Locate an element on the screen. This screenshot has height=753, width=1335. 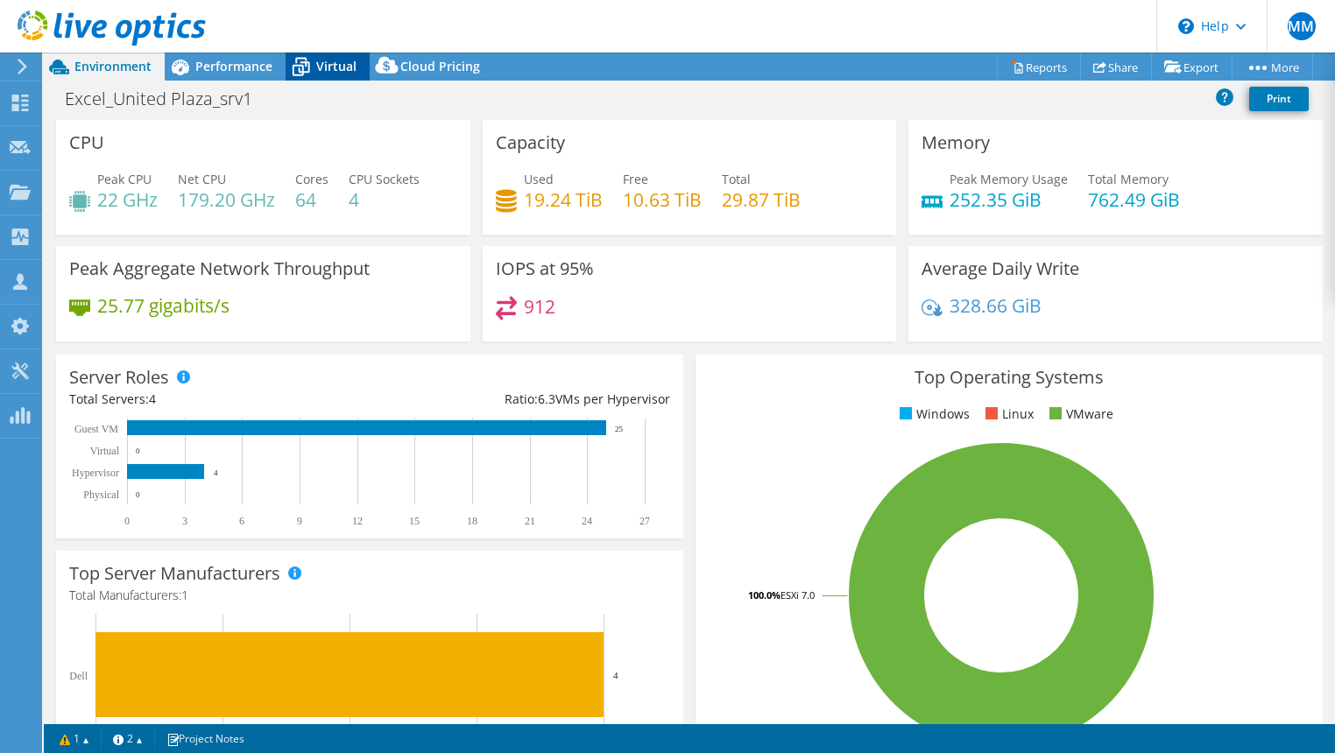
h3: Capacity is located at coordinates (530, 143).